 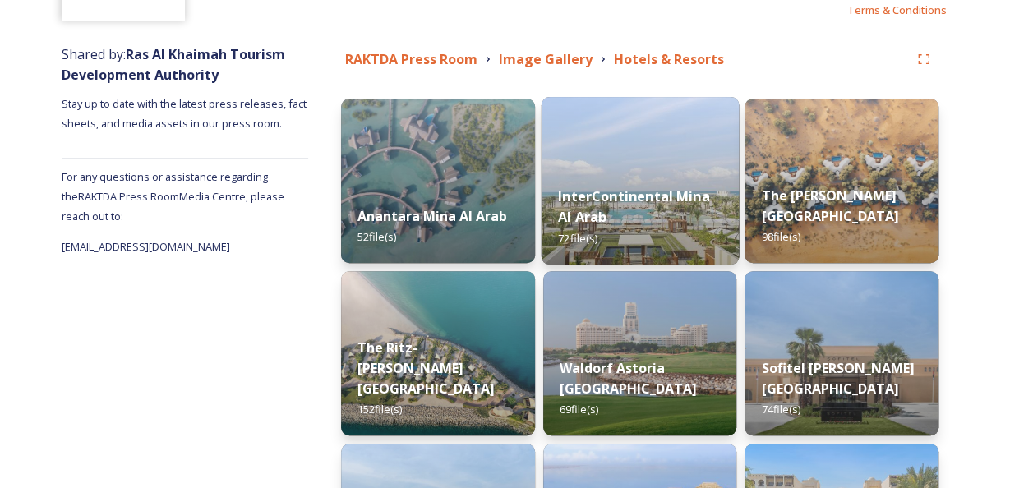 I want to click on strong: Ras Al Khaimah Tourism Development Authority, so click(x=173, y=64).